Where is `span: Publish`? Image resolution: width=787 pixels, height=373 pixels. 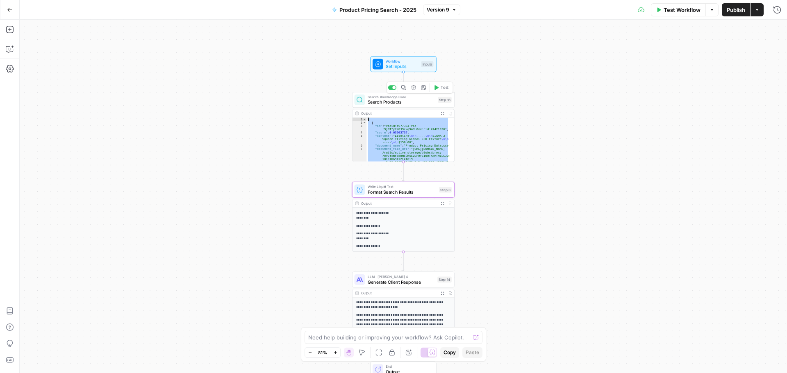
span: Publish is located at coordinates (735, 10).